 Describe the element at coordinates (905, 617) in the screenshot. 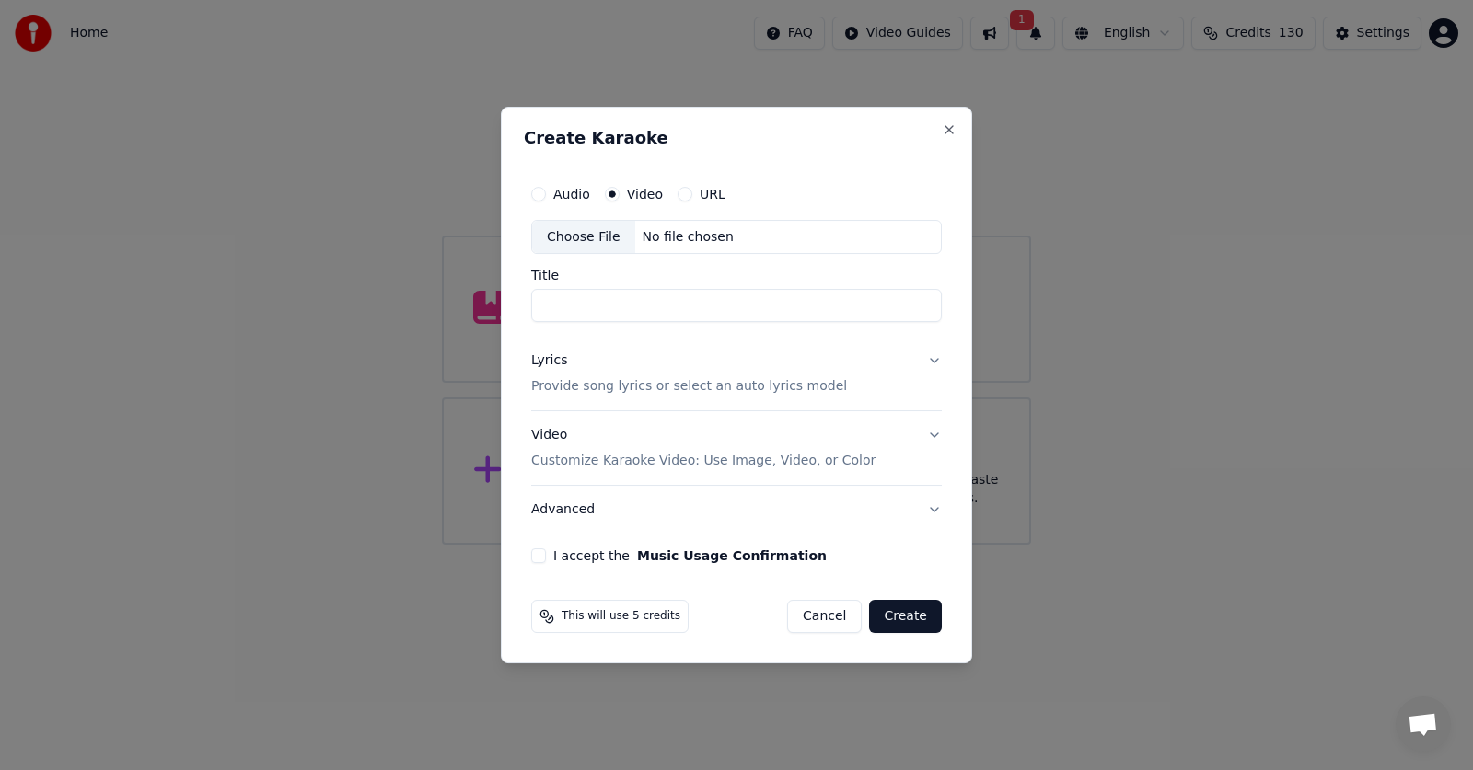

I see `button: Create` at that location.